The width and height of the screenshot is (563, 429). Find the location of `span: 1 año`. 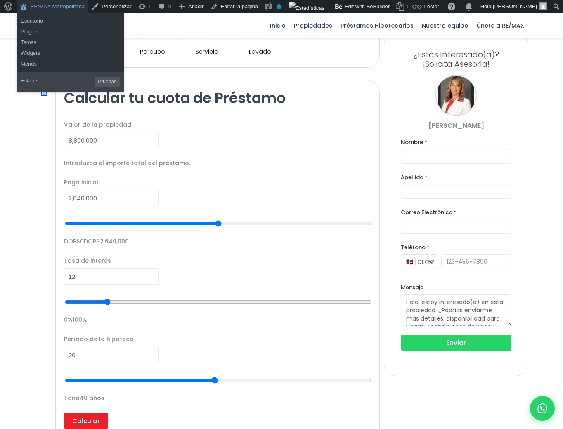

span: 1 año is located at coordinates (72, 398).